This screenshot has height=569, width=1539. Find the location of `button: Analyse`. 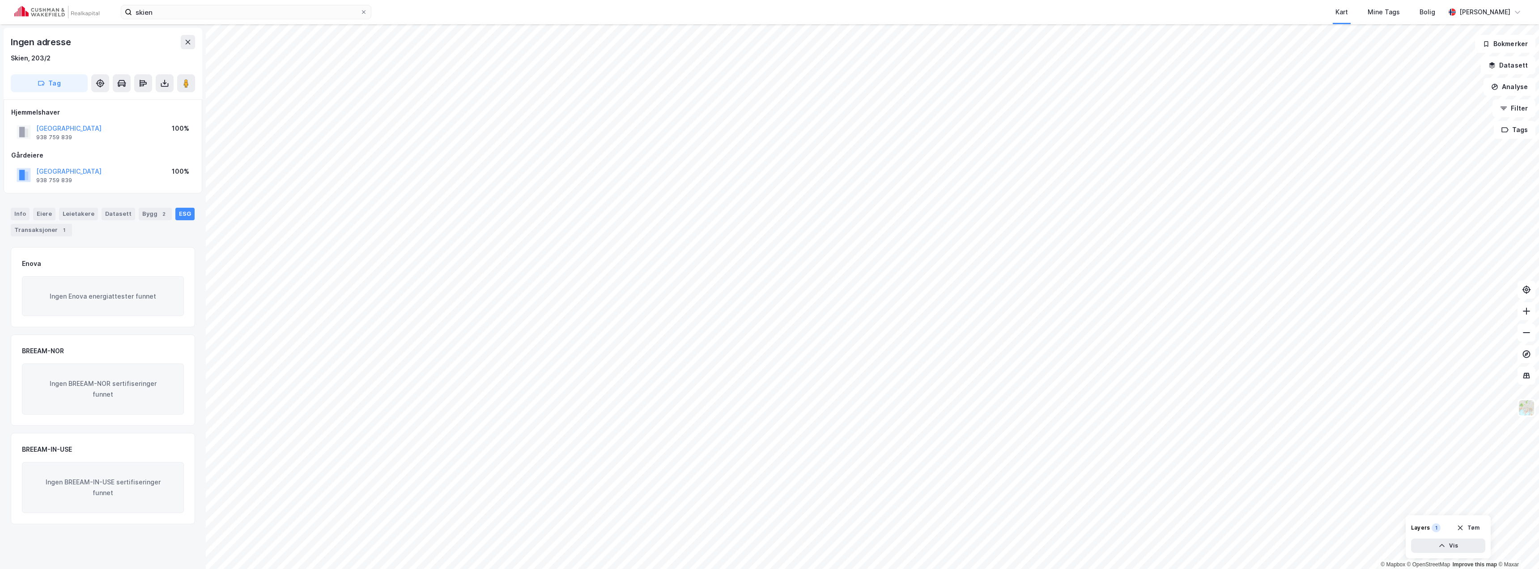

button: Analyse is located at coordinates (1510, 87).